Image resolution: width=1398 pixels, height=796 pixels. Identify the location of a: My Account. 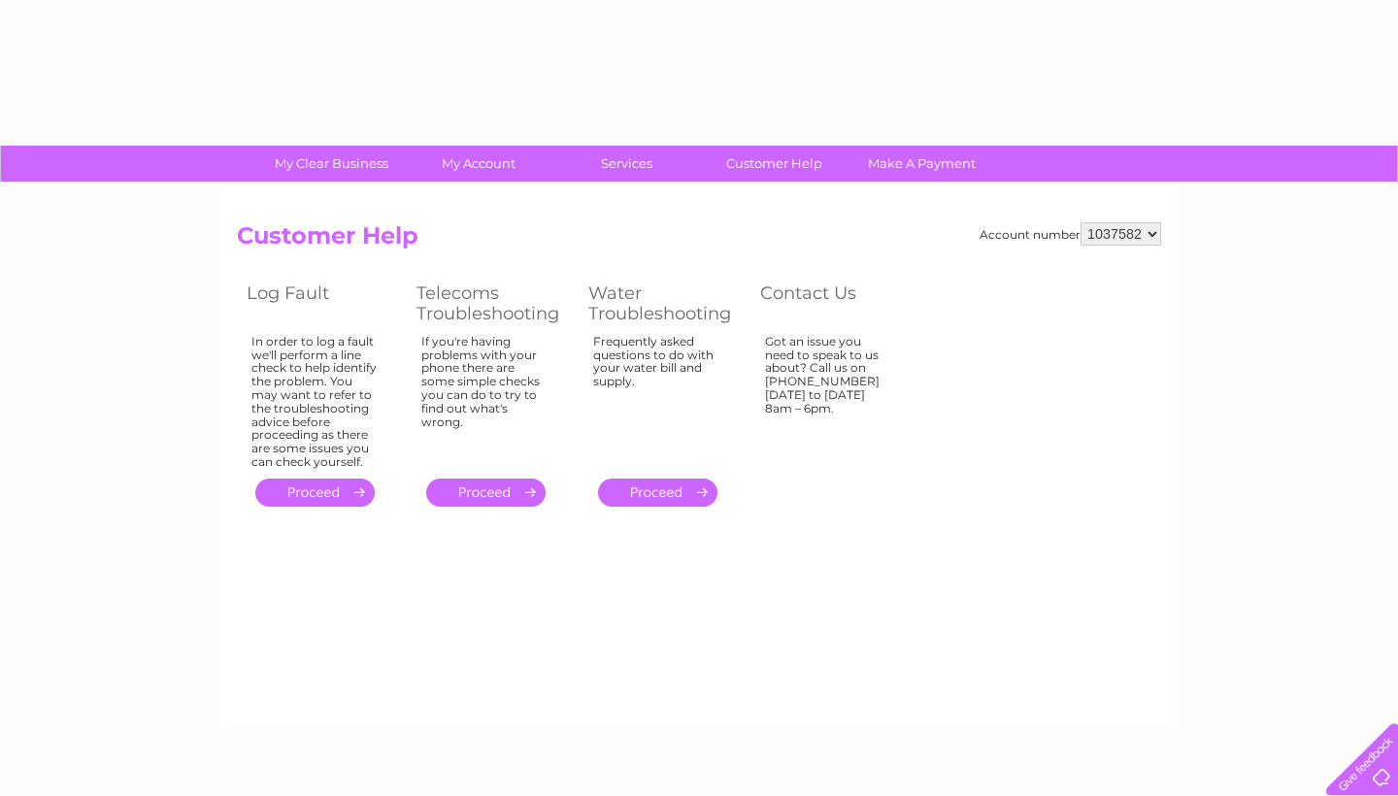
(479, 163).